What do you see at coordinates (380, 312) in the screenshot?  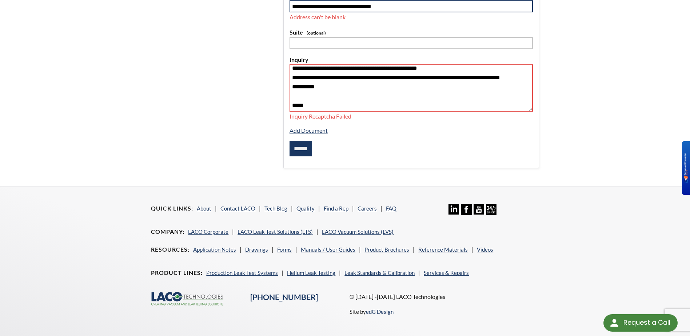 I see `a: edG Design` at bounding box center [380, 312].